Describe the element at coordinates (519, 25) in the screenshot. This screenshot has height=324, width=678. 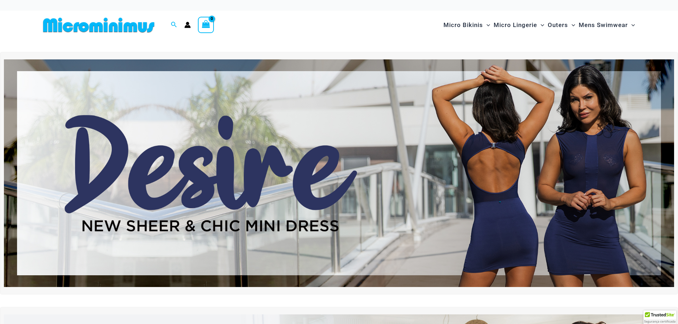
I see `a: Micro LingerieMenu ToggleMenu Toggle` at that location.